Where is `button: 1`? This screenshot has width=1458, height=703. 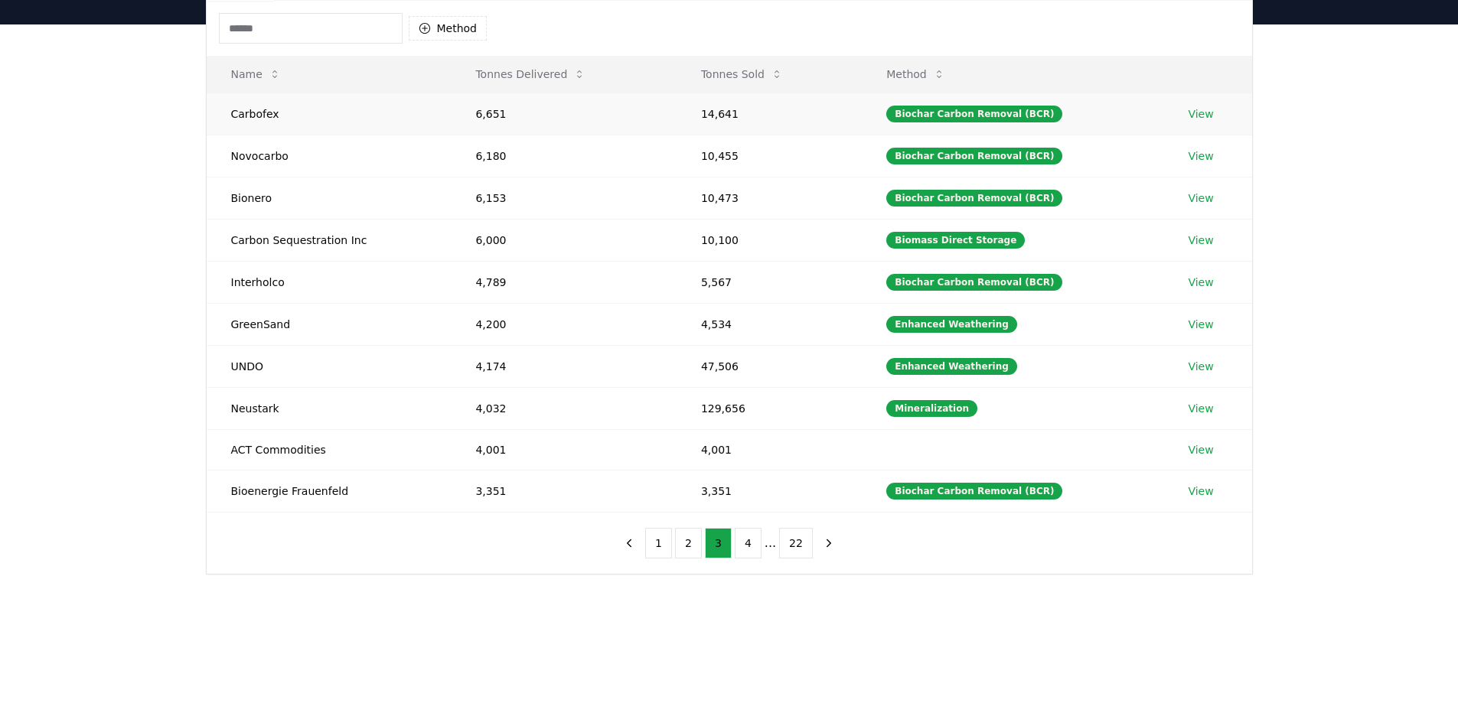 button: 1 is located at coordinates (658, 543).